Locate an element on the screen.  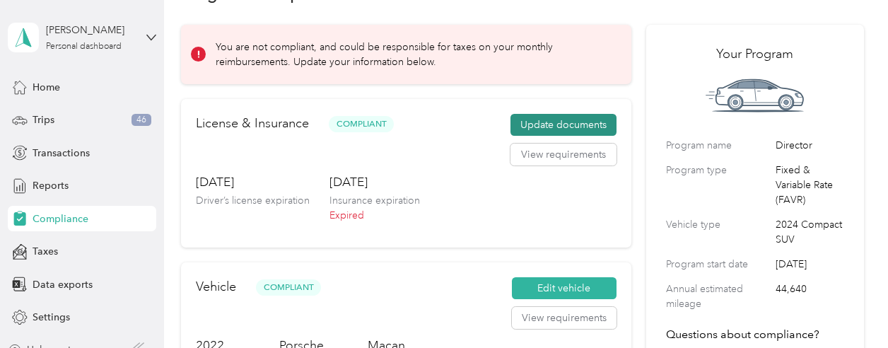
p: You are not compliant, and could be responsible for taxes on your monthly reimbursements. Update ... is located at coordinates (413, 54).